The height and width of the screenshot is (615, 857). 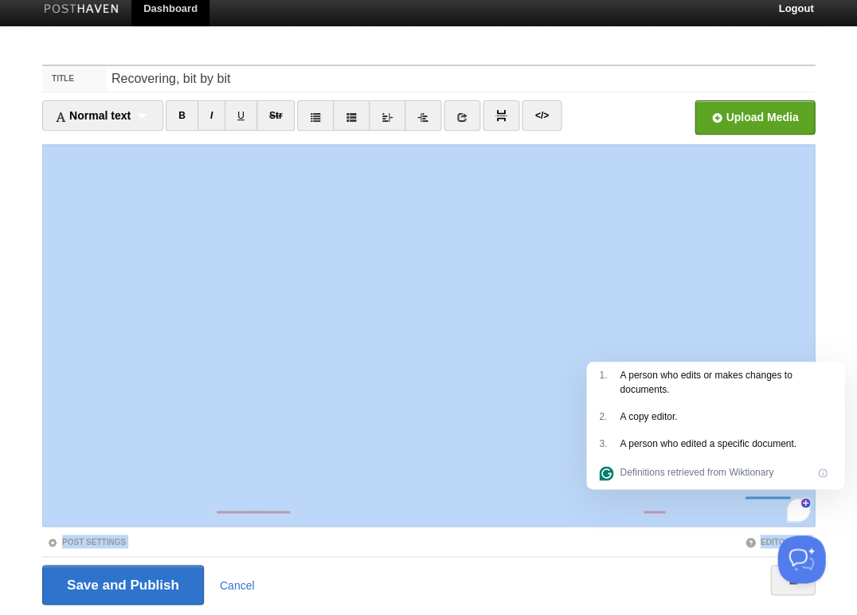 What do you see at coordinates (182, 115) in the screenshot?
I see `a: B` at bounding box center [182, 115].